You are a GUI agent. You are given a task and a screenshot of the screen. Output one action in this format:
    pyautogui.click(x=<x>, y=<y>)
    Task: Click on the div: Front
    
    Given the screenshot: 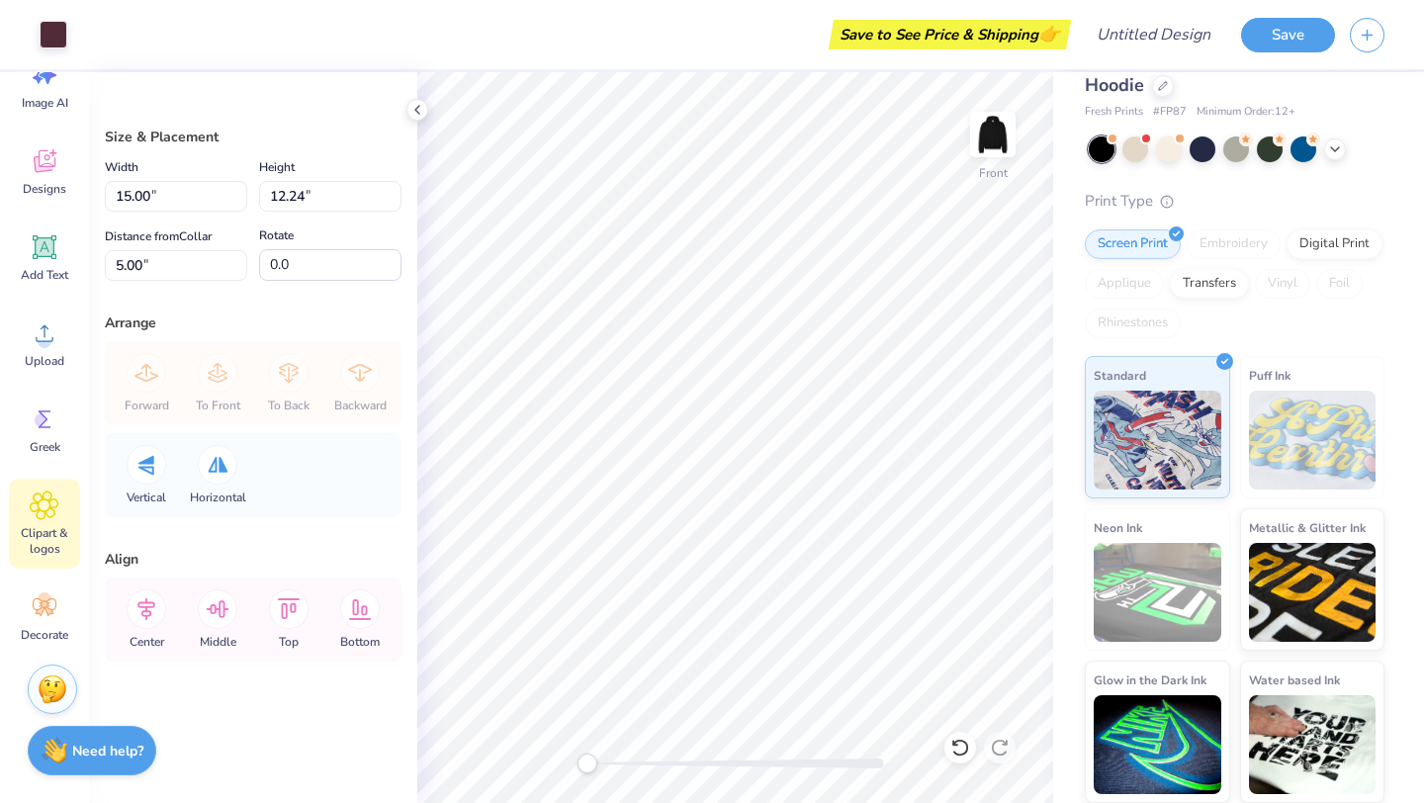 What is the action you would take?
    pyautogui.click(x=993, y=173)
    